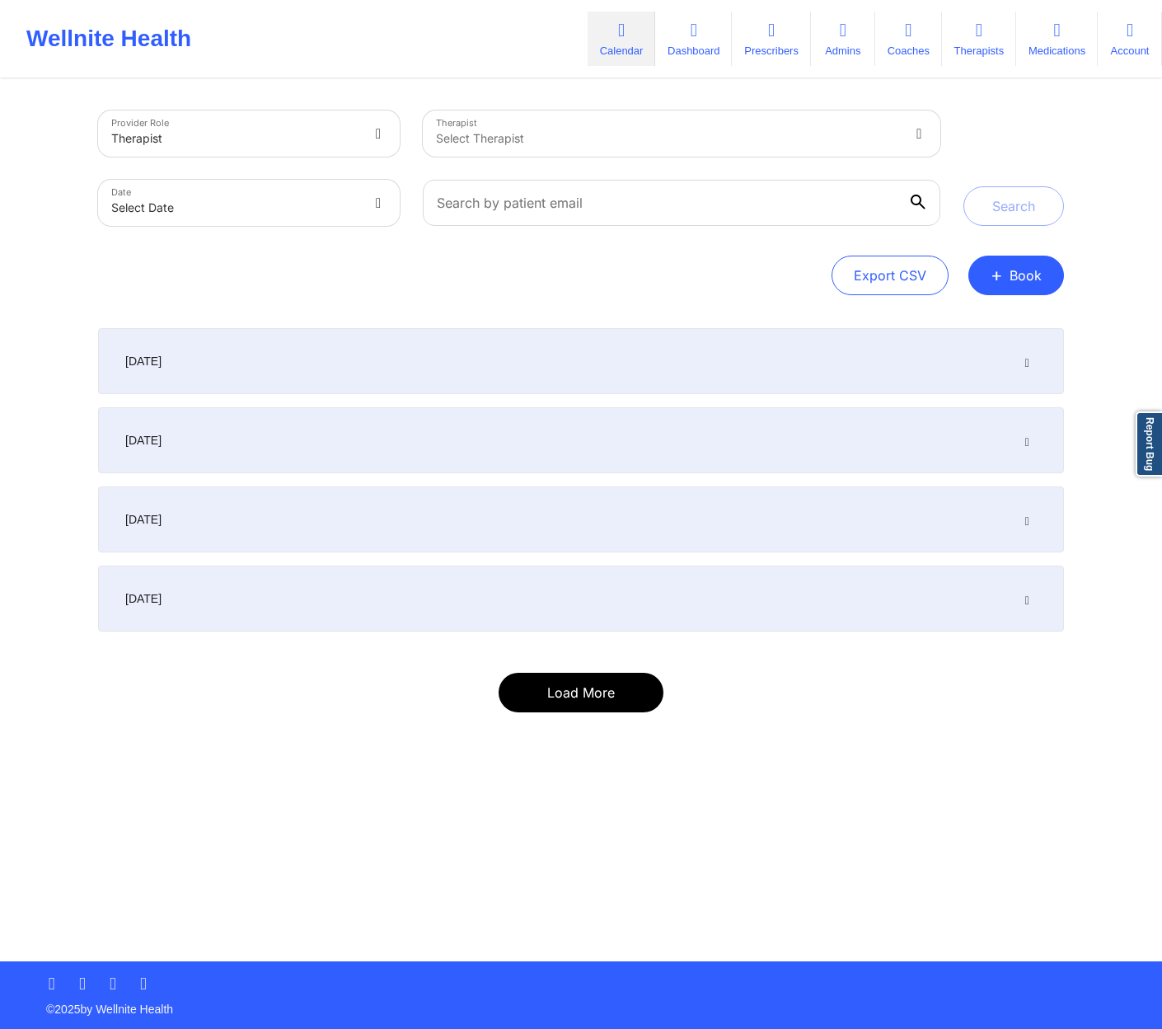 The image size is (1162, 1029). Describe the element at coordinates (235, 208) in the screenshot. I see `div: Select Date` at that location.